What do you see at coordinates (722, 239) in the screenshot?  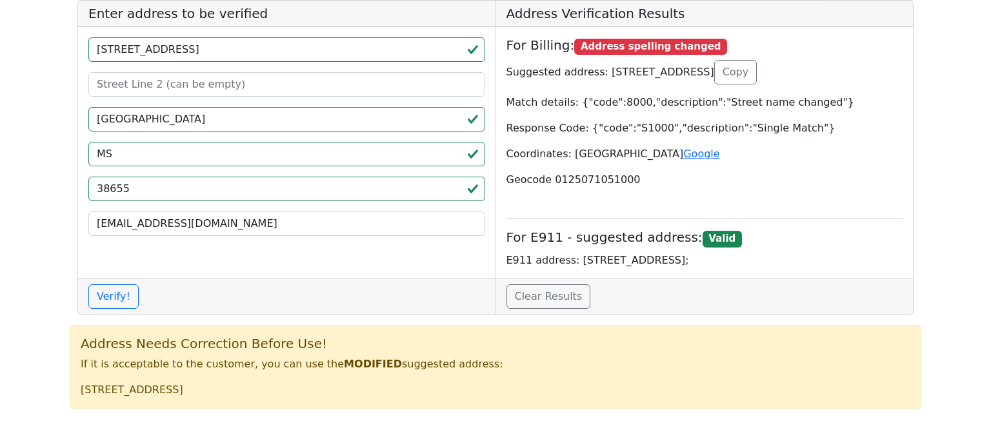 I see `span: Valid` at bounding box center [722, 239].